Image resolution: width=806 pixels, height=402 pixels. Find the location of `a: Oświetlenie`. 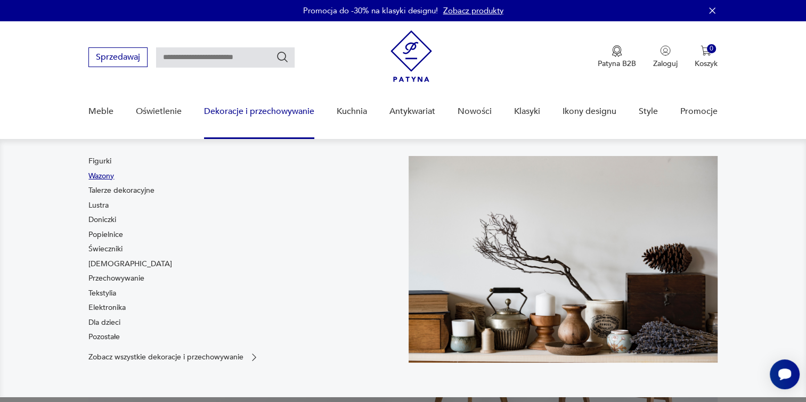

a: Oświetlenie is located at coordinates (159, 111).